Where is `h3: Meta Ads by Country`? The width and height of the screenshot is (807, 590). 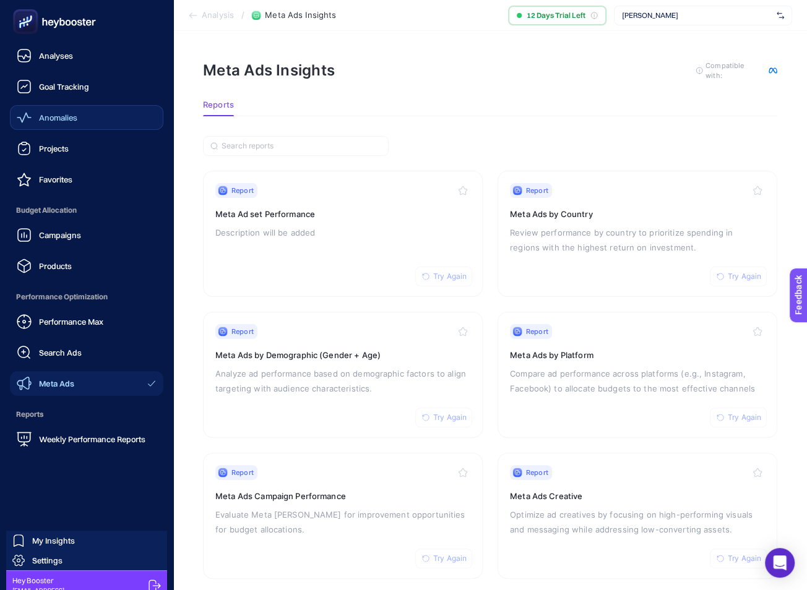
h3: Meta Ads by Country is located at coordinates (637, 214).